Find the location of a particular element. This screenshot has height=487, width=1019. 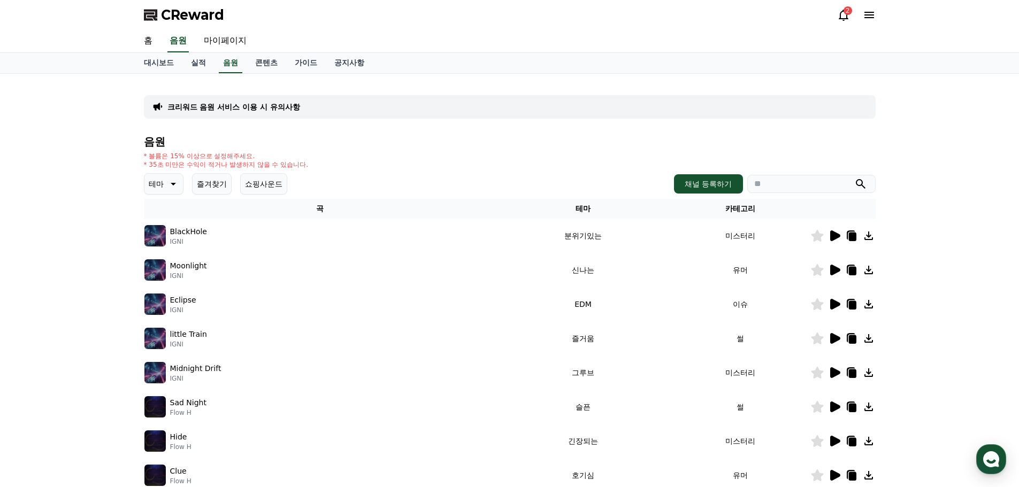

p: Sad Night is located at coordinates (188, 403).